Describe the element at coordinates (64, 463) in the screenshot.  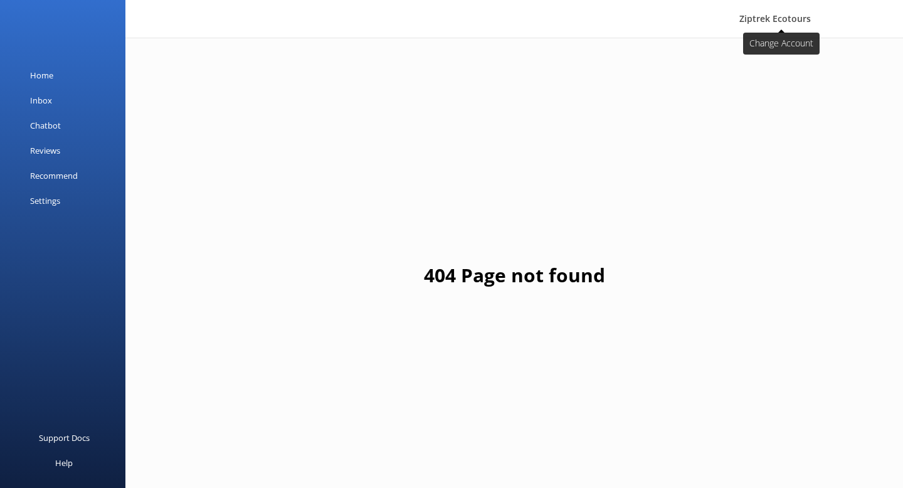
I see `div: Help` at that location.